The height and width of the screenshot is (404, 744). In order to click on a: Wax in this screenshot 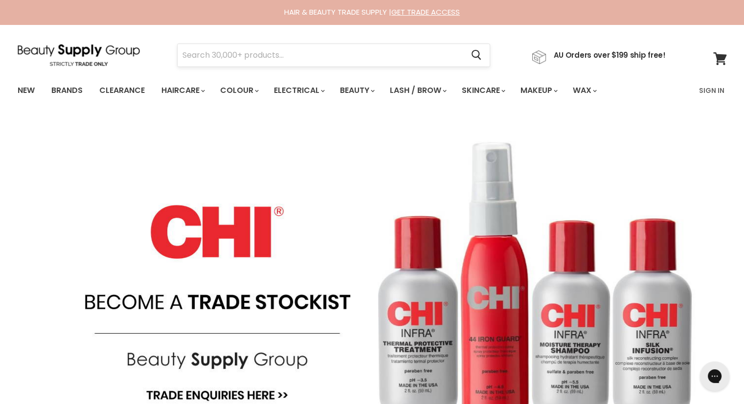, I will do `click(584, 91)`.